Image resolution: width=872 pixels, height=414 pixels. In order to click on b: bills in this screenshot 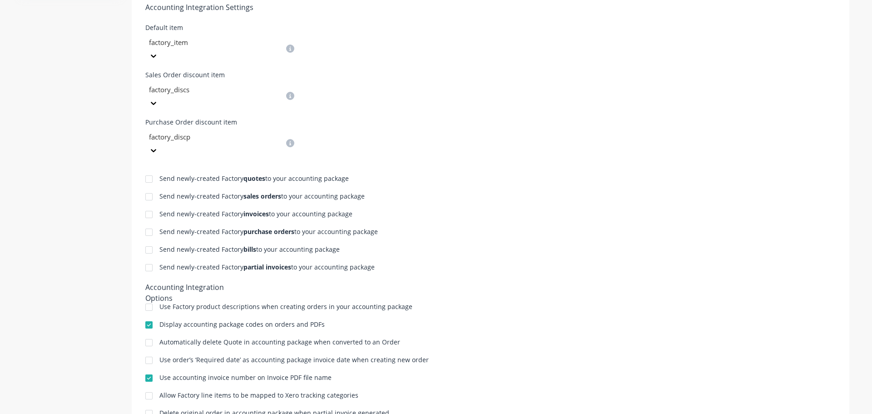, I will do `click(250, 249)`.